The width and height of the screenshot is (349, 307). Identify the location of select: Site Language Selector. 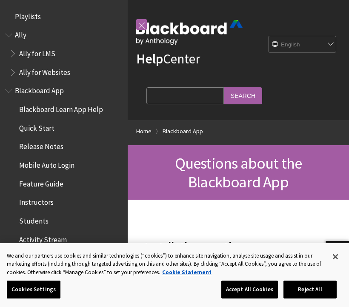
(303, 45).